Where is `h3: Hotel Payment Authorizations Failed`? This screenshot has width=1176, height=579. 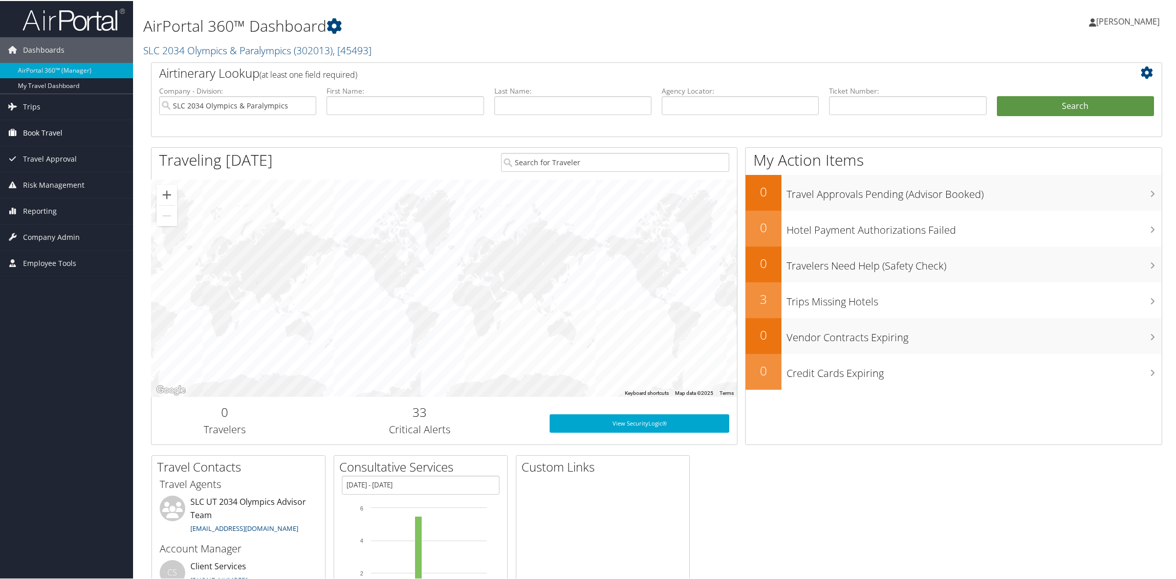
h3: Hotel Payment Authorizations Failed is located at coordinates (974, 227).